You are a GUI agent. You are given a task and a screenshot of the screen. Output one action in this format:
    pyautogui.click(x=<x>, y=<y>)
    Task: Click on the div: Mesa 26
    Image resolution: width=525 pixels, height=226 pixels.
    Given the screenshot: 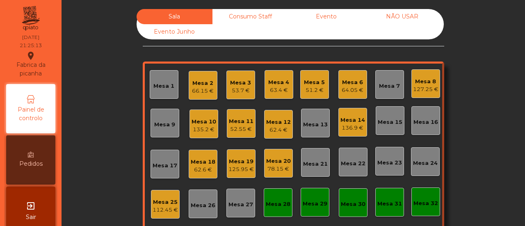 What is the action you would take?
    pyautogui.click(x=203, y=205)
    